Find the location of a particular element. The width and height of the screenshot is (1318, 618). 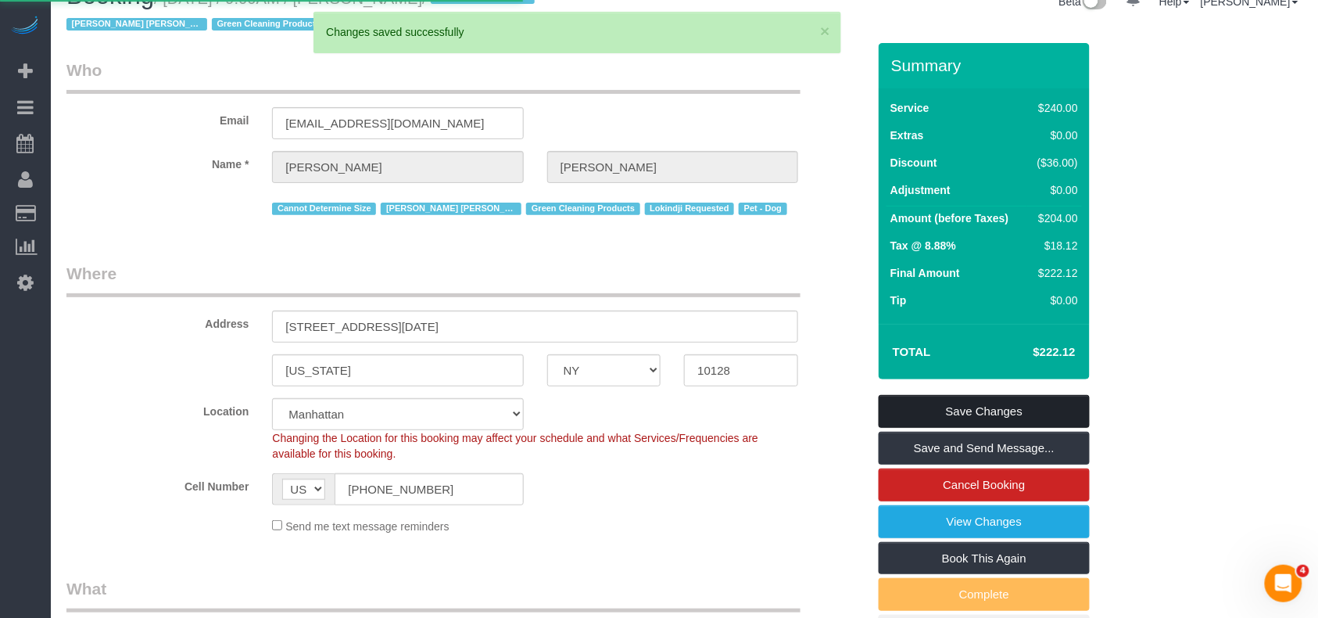

span: Send me text message reminders is located at coordinates (367, 526).